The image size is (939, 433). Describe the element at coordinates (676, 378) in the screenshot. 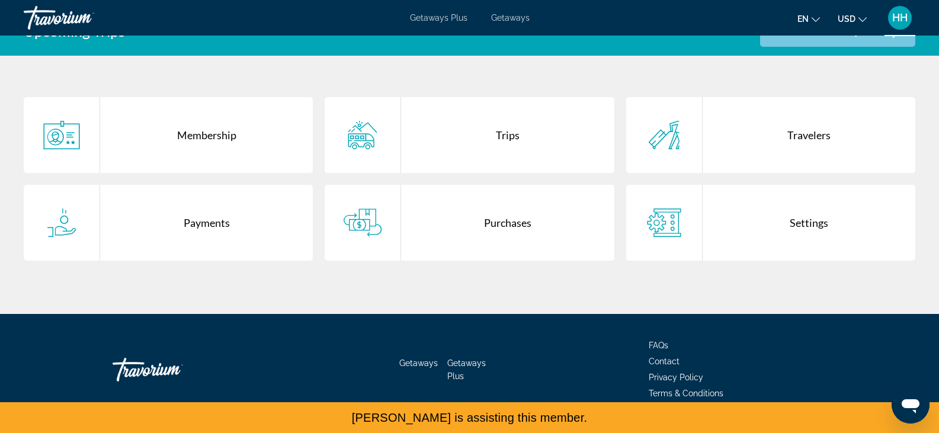

I see `a: Privacy Policy` at that location.